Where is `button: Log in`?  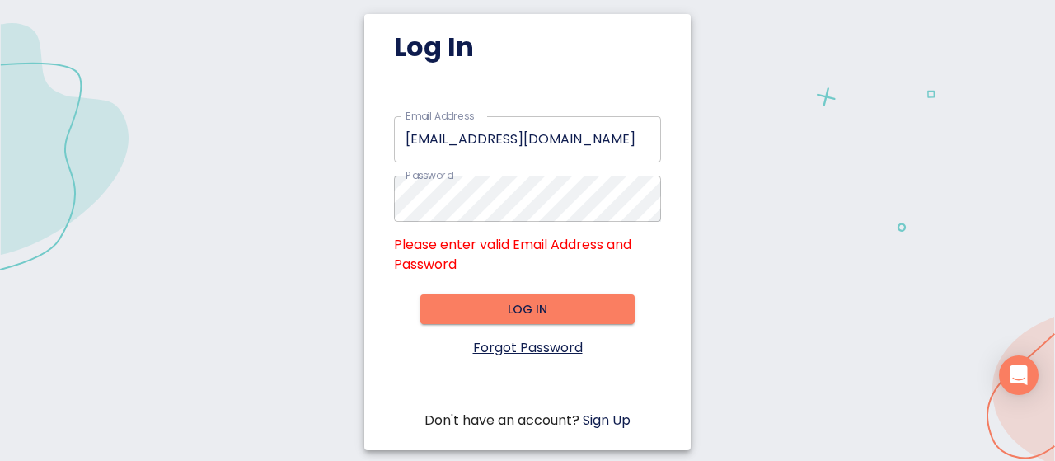 button: Log in is located at coordinates (527, 309).